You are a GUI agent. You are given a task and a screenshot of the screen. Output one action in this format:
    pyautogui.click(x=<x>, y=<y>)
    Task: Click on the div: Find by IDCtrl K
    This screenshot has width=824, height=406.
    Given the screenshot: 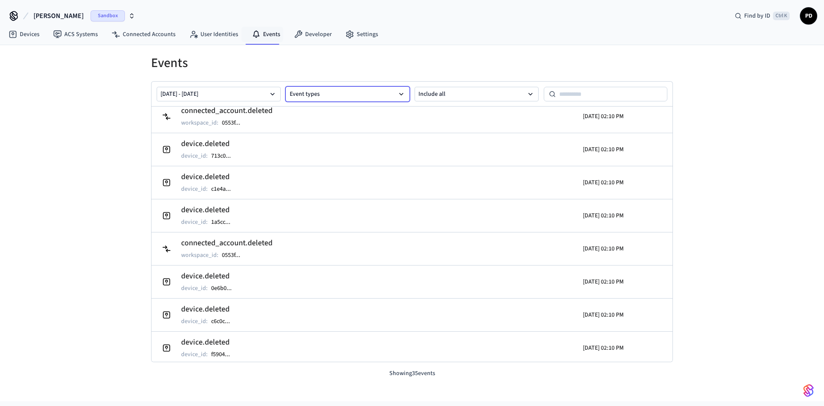 What is the action you would take?
    pyautogui.click(x=762, y=16)
    